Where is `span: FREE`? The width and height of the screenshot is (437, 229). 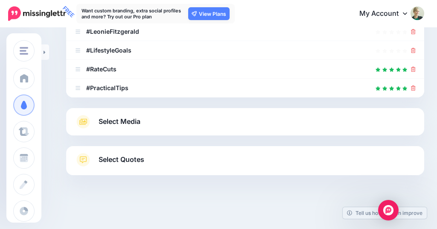
span: FREE is located at coordinates (68, 12).